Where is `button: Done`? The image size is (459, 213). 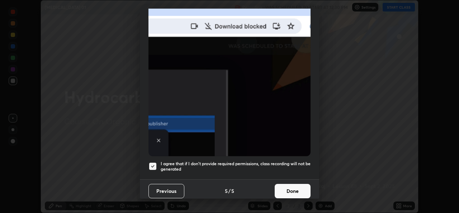 button: Done is located at coordinates (292, 191).